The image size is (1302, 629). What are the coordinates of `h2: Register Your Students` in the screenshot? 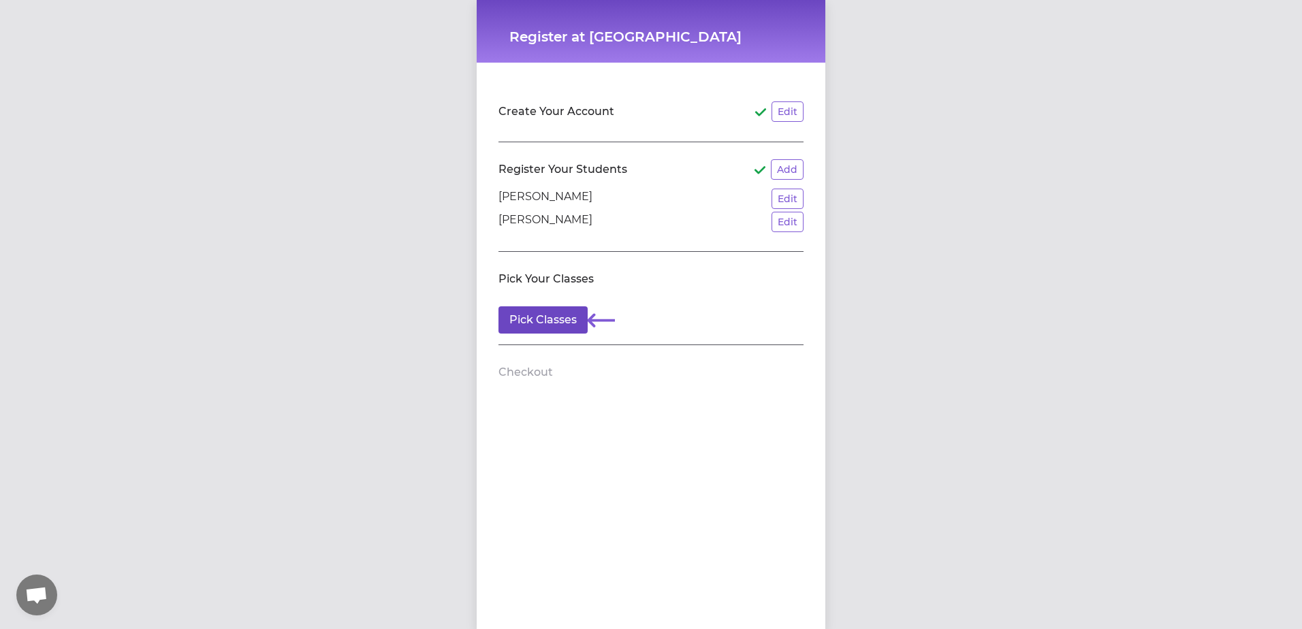 It's located at (563, 170).